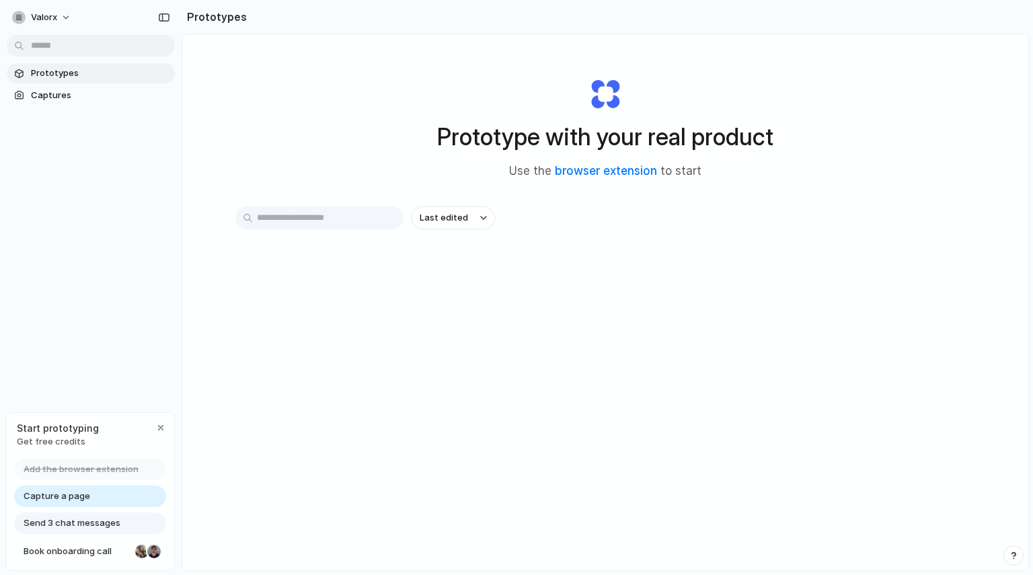 The height and width of the screenshot is (575, 1033). What do you see at coordinates (72, 523) in the screenshot?
I see `span: Send 3 chat messages` at bounding box center [72, 523].